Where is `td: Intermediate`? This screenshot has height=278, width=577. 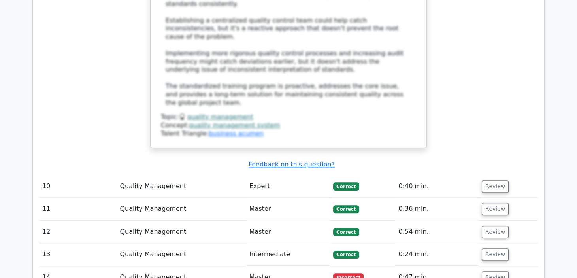 td: Intermediate is located at coordinates (288, 254).